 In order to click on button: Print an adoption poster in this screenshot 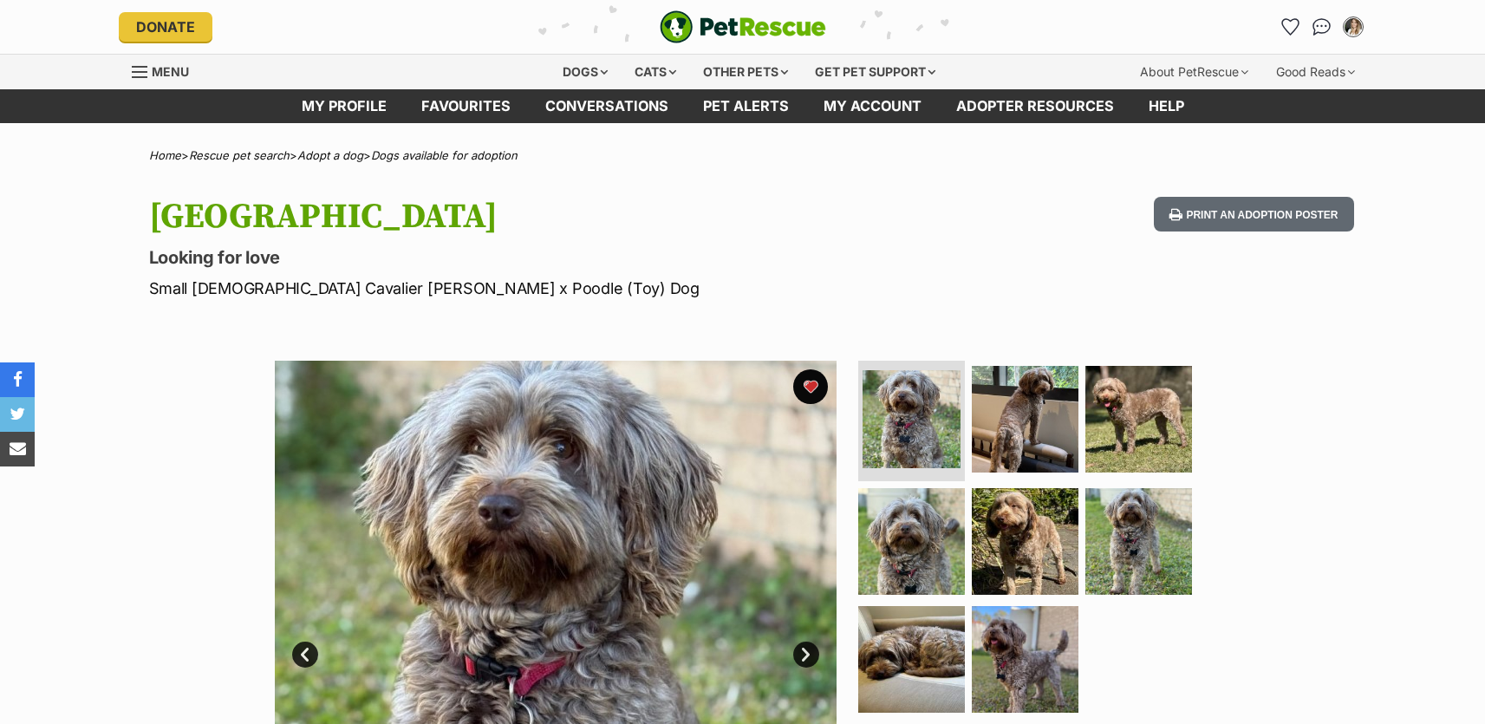, I will do `click(1254, 214)`.